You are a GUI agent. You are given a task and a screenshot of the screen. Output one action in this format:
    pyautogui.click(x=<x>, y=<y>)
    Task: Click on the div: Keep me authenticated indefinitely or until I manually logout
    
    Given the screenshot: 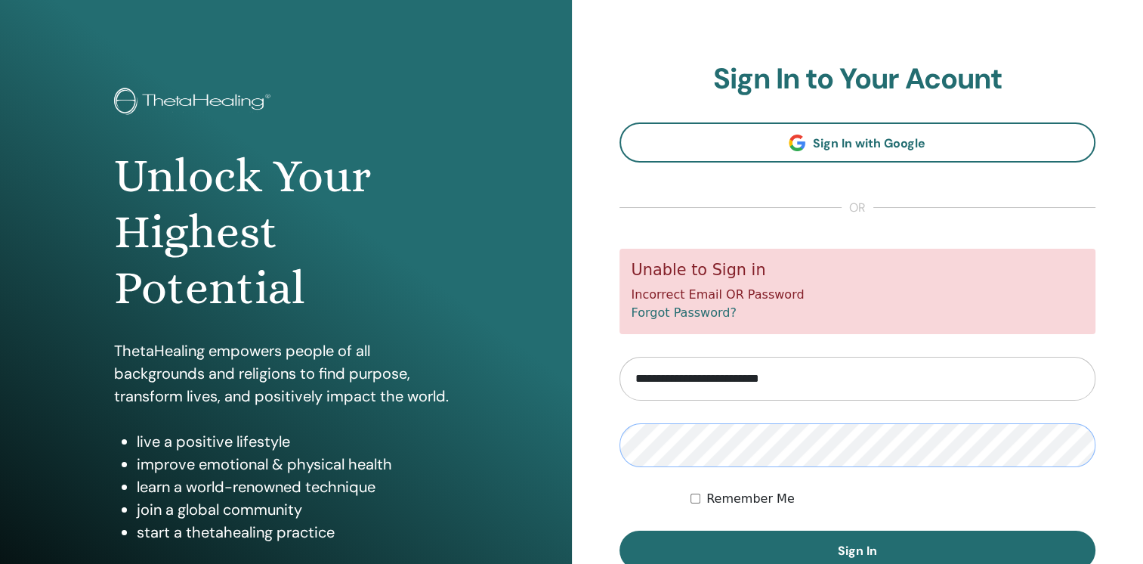 What is the action you would take?
    pyautogui.click(x=893, y=499)
    